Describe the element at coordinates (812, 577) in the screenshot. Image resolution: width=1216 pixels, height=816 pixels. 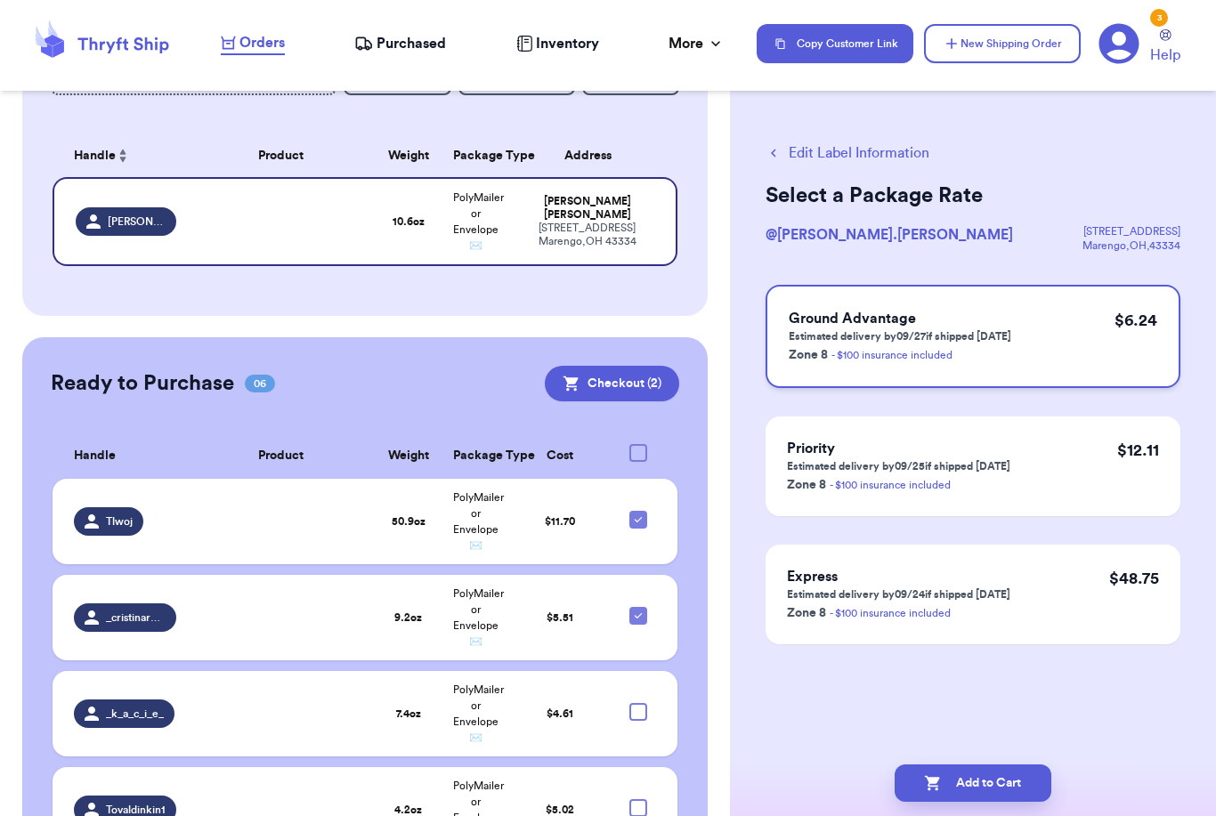
I see `span: Express` at that location.